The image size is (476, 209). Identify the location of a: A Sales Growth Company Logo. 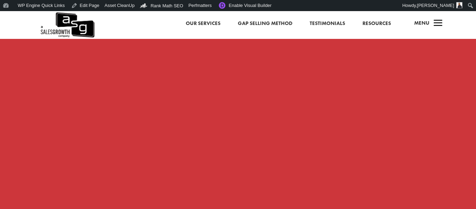
(67, 25).